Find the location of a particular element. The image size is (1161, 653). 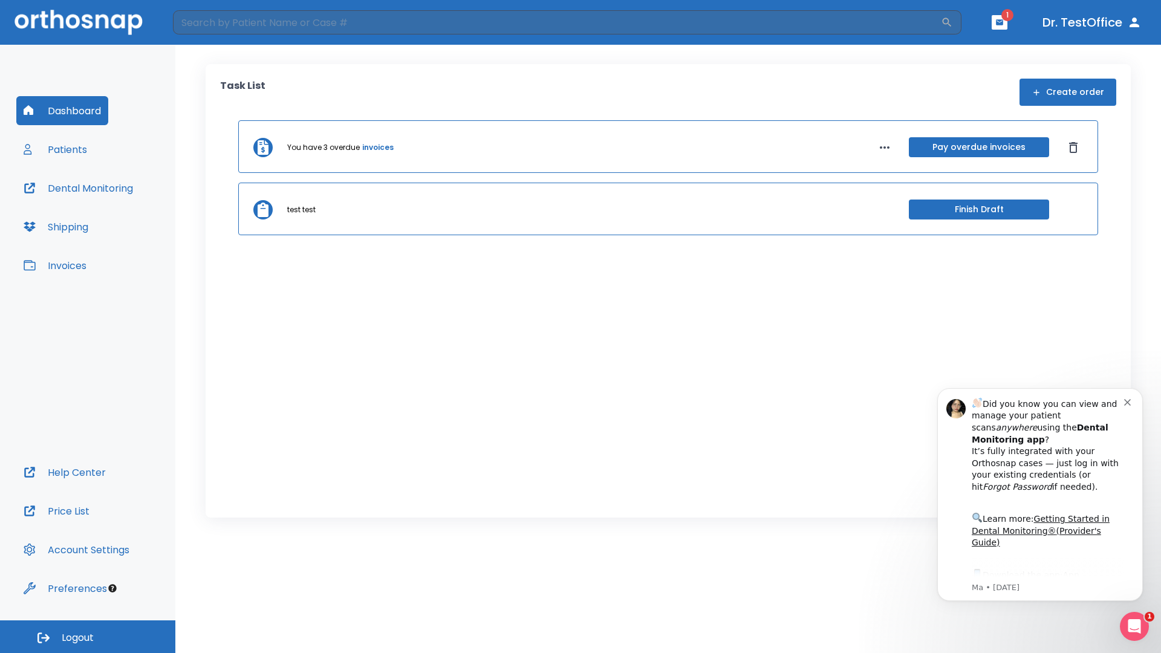

div: Did you know you can view and manage your patient scans using the ? It’s fully integrated with yo... is located at coordinates (129, 80).